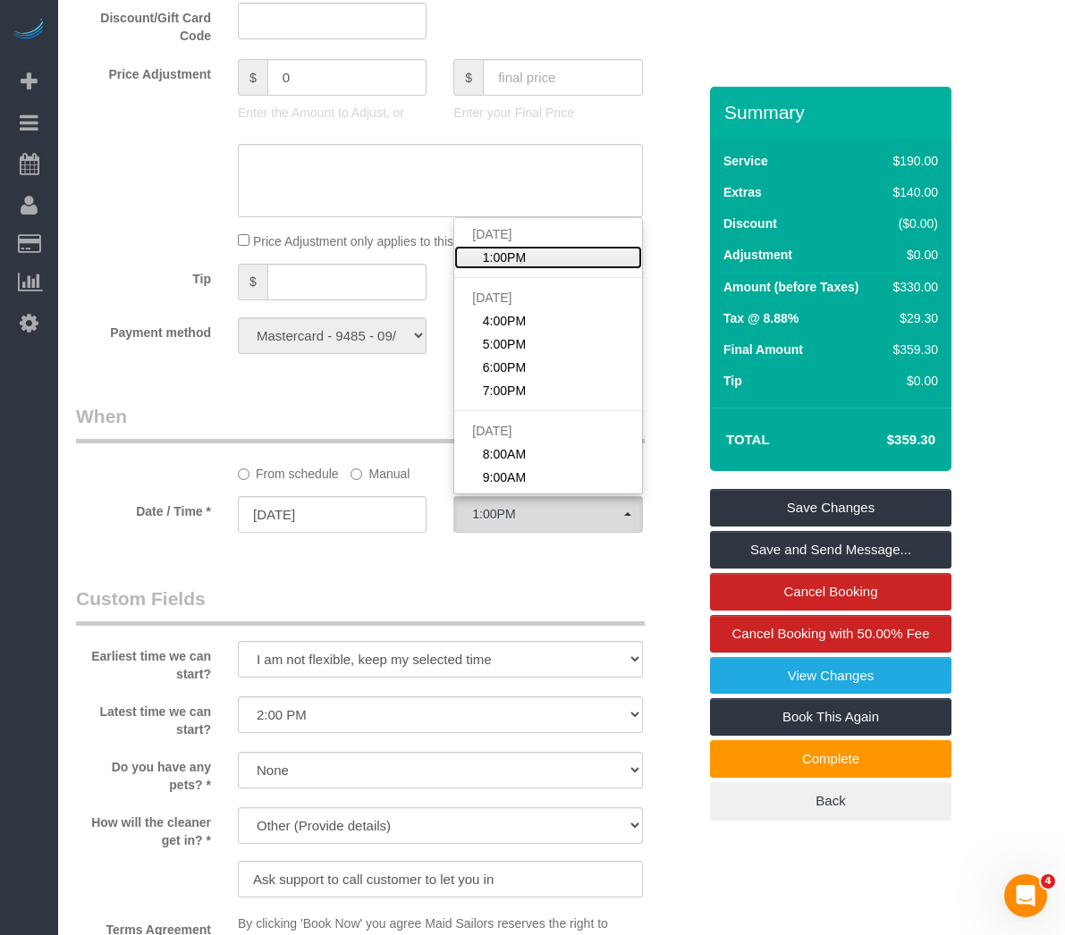 The height and width of the screenshot is (935, 1065). I want to click on label: Earliest time we can start?, so click(143, 661).